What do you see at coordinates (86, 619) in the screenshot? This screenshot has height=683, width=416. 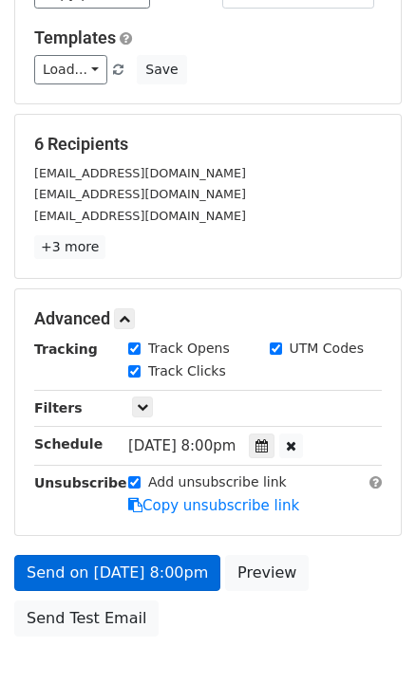 I see `a: Send Test Email` at bounding box center [86, 619].